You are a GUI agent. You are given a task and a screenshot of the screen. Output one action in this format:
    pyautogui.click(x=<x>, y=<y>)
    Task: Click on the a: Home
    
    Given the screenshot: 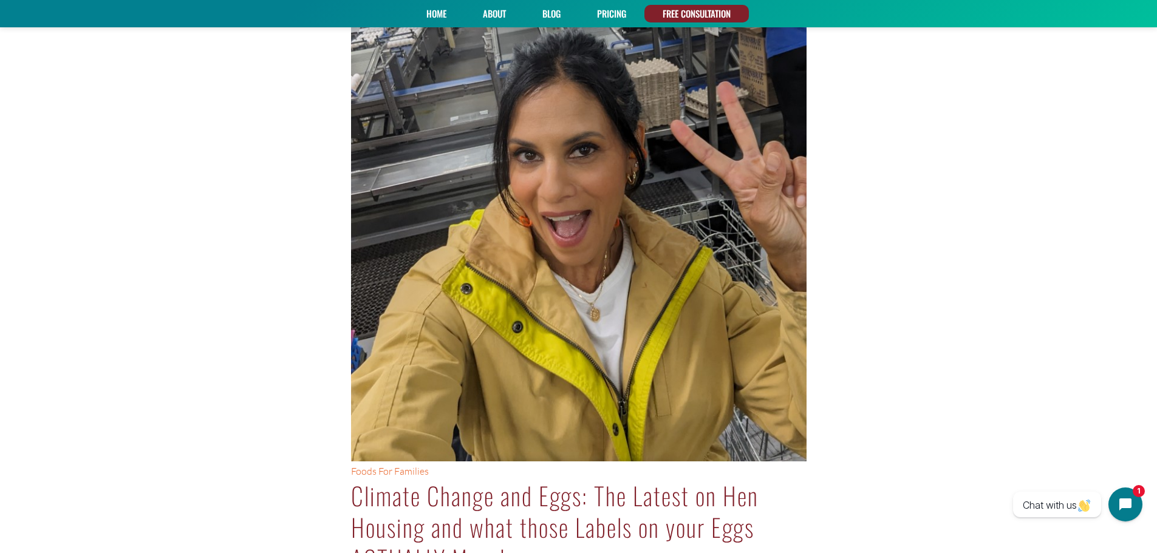 What is the action you would take?
    pyautogui.click(x=436, y=13)
    